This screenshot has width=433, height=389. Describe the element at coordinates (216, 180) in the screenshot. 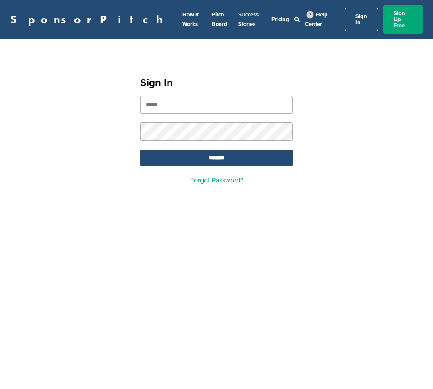

I see `a: Forgot Password?` at that location.